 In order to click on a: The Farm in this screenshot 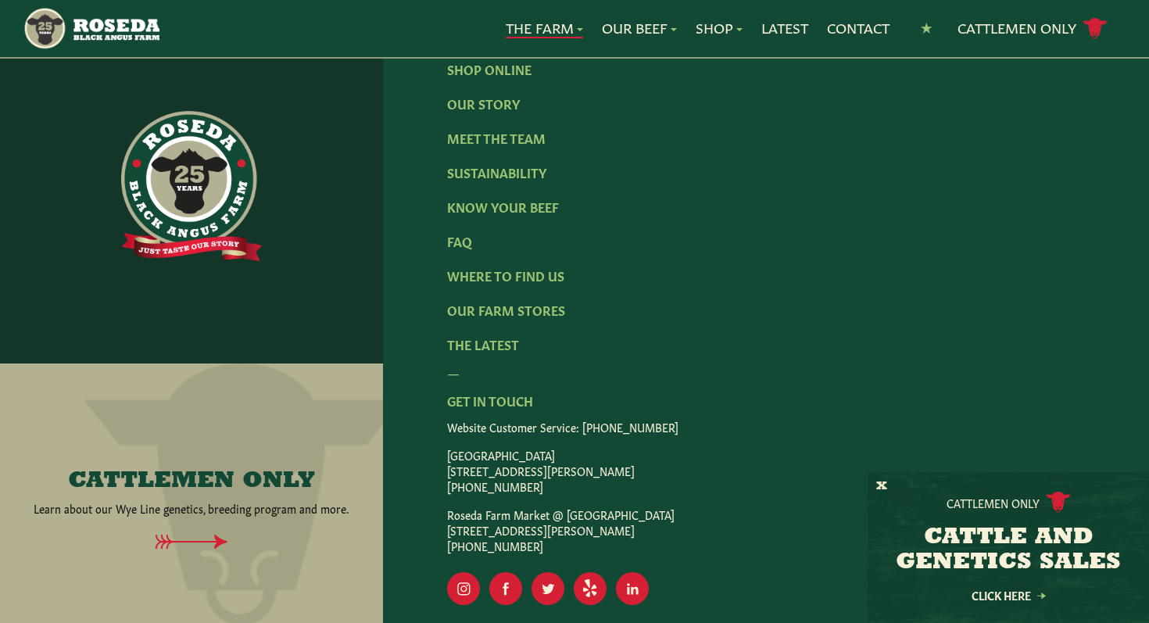, I will do `click(544, 28)`.